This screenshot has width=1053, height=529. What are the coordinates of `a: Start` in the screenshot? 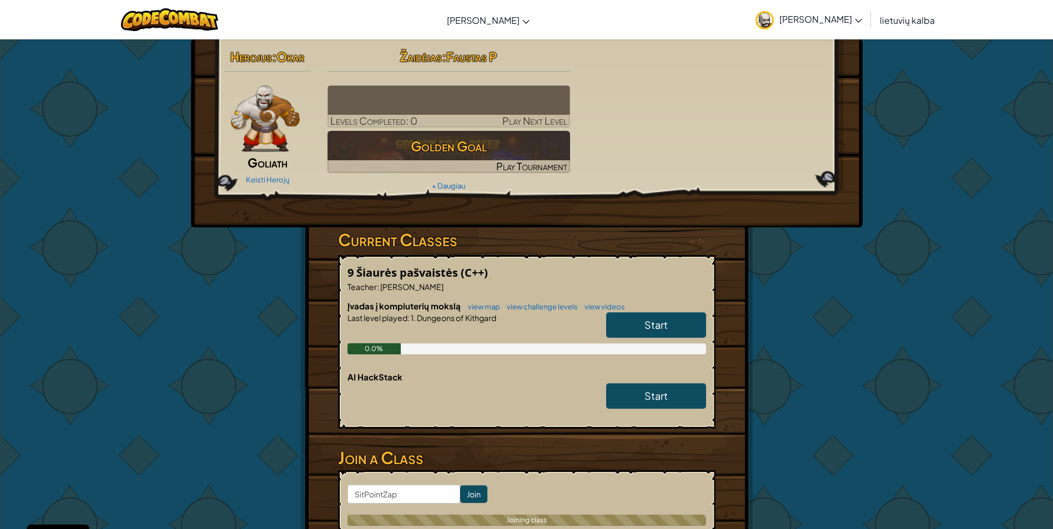 It's located at (656, 396).